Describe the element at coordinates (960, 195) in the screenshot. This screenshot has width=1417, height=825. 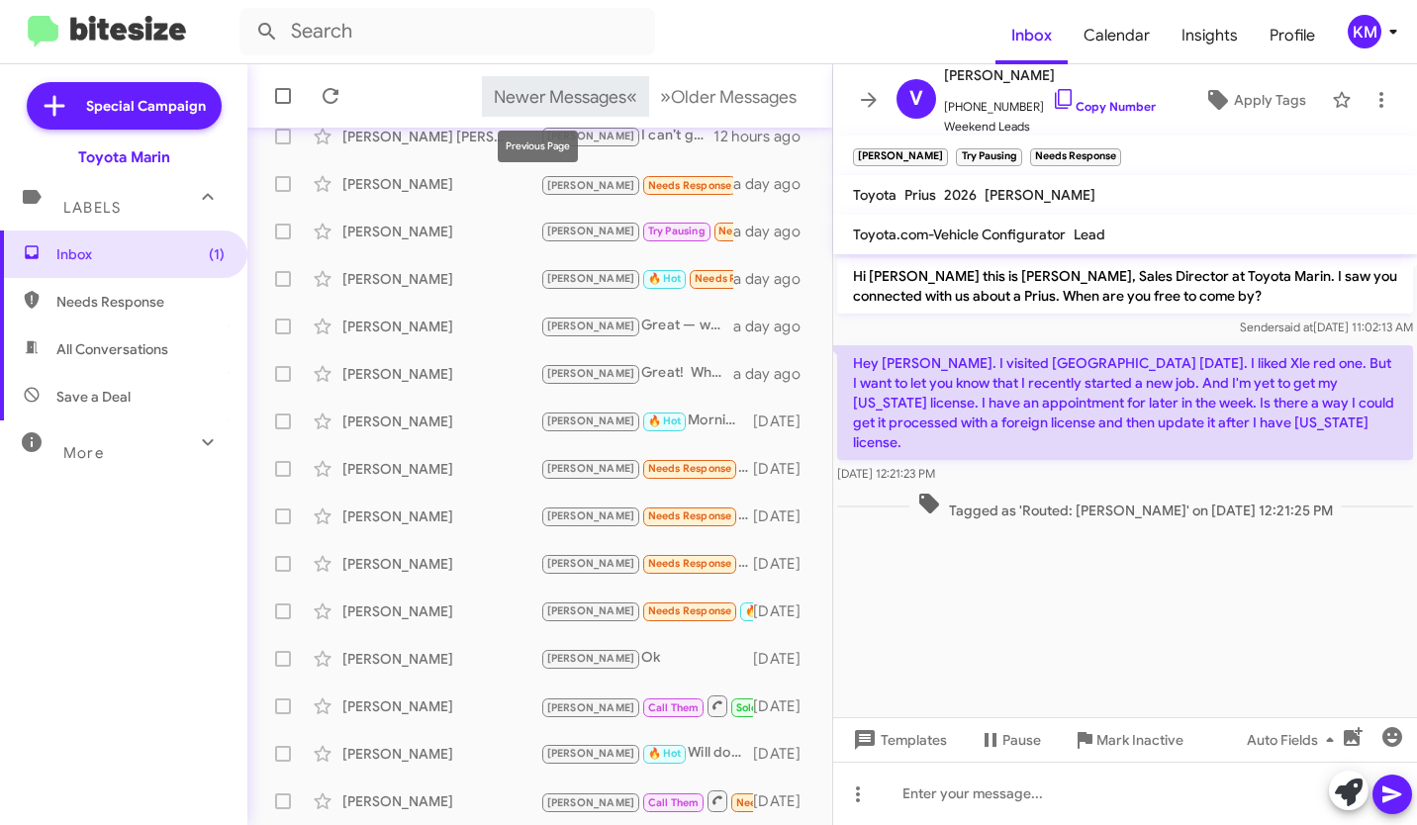
I see `span: 2026` at that location.